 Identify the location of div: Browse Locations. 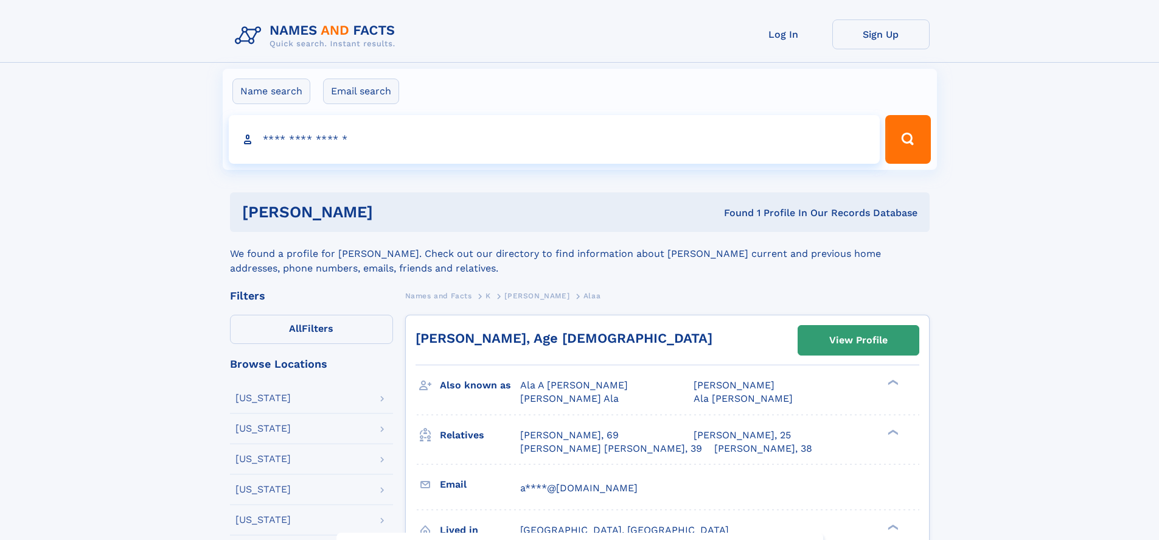
(312, 364).